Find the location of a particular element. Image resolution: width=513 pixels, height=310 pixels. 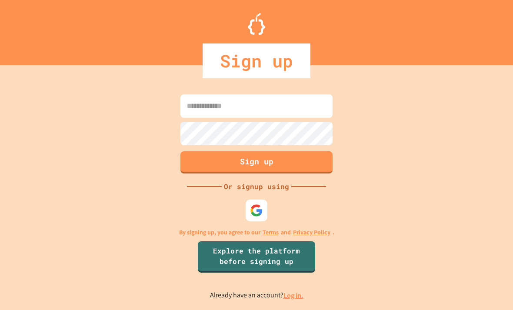

a: Explore the platform before signing up is located at coordinates (257, 257).